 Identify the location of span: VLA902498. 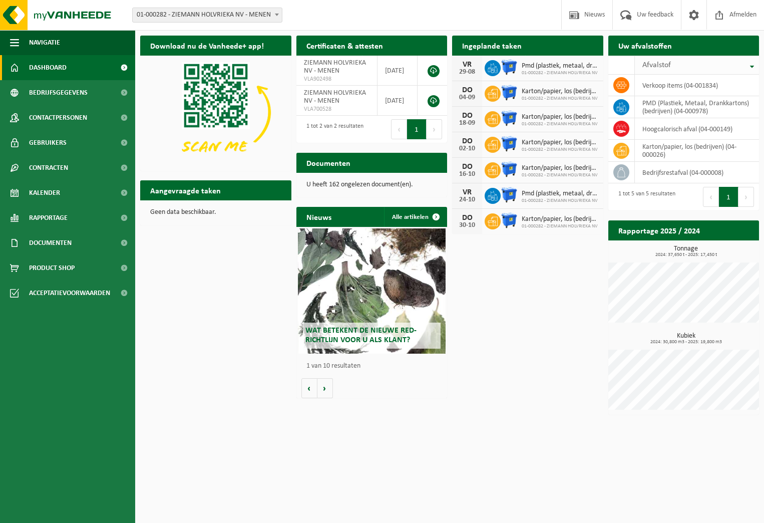
(336, 79).